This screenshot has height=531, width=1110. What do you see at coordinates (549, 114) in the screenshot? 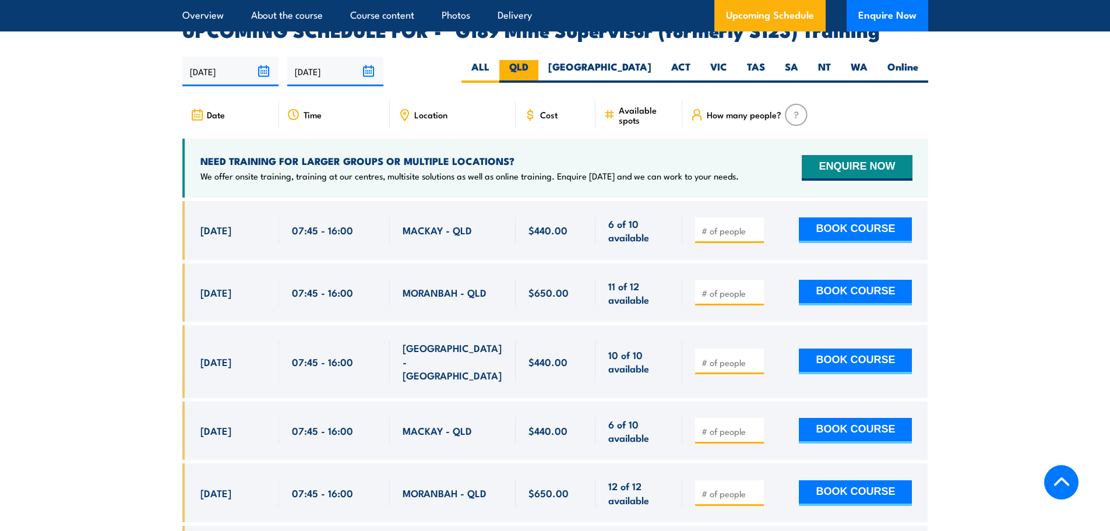
I see `span: Cost` at bounding box center [549, 114].